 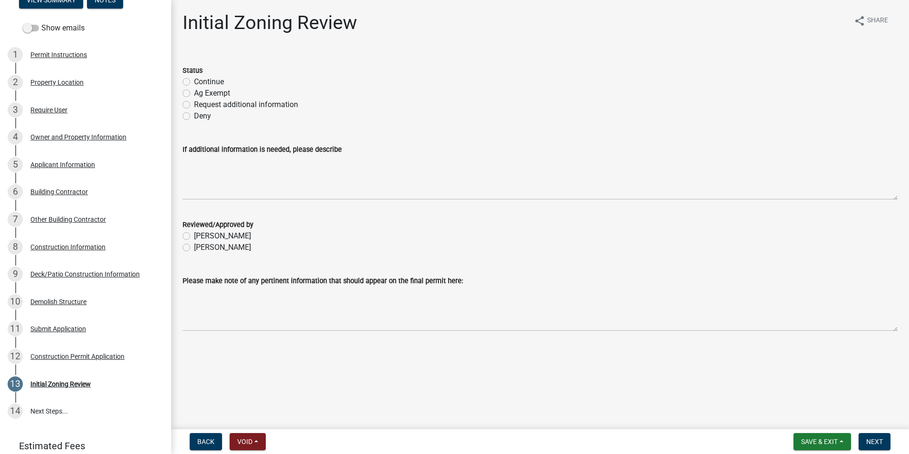 I want to click on button: Next, so click(x=875, y=441).